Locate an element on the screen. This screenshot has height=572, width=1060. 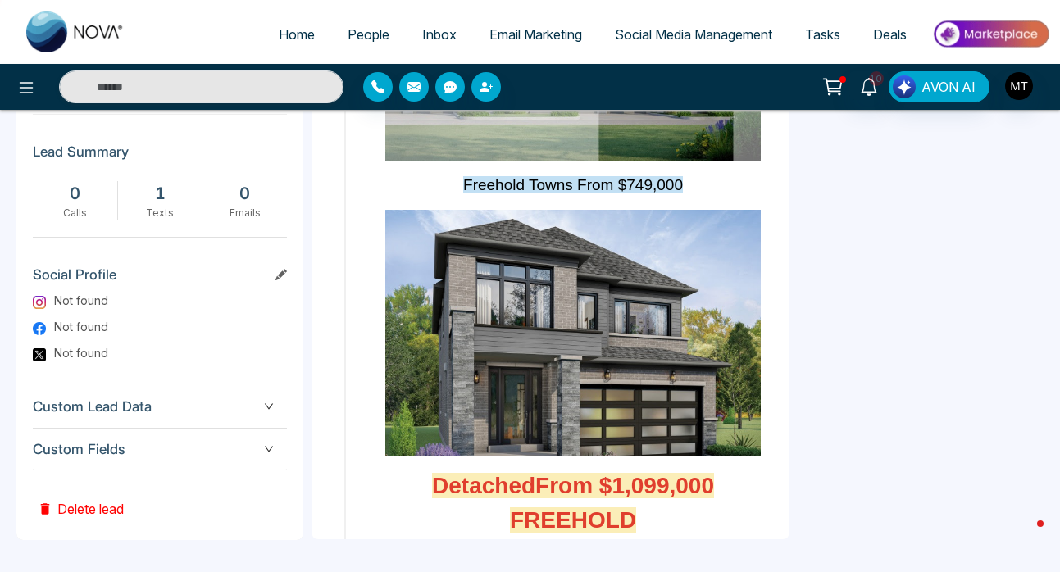
img: Market-place.gif is located at coordinates (990, 34).